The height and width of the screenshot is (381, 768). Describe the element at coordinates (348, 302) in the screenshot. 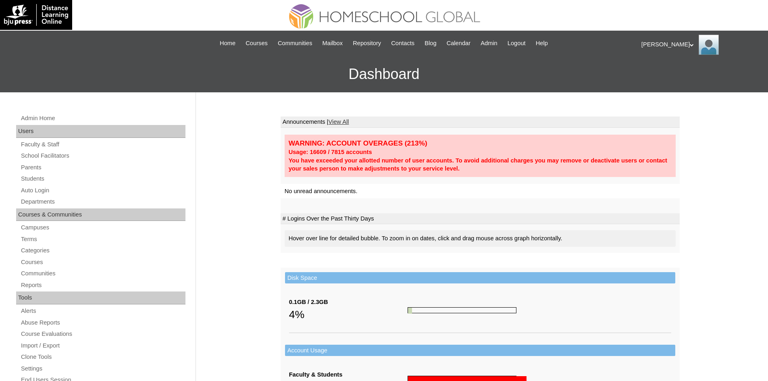

I see `div: 0.1GB / 2.3GB` at that location.